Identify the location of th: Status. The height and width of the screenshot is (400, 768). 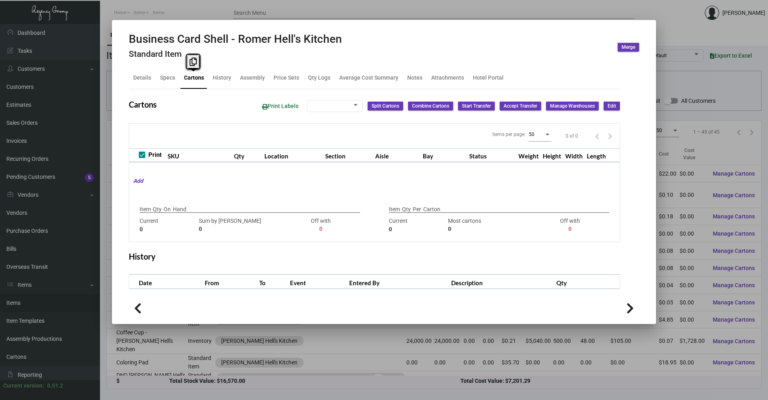
(492, 155).